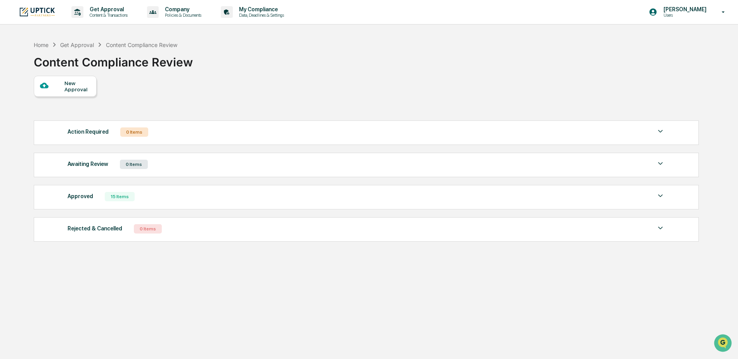 This screenshot has height=359, width=738. I want to click on div: We're available if you need us!, so click(62, 70).